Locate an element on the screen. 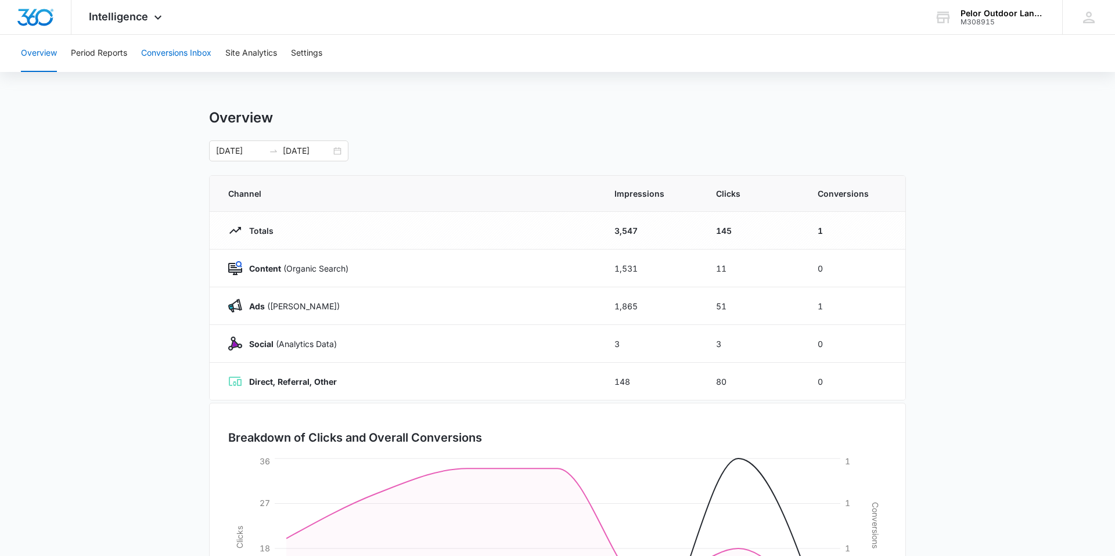 This screenshot has width=1115, height=556. td: 145 is located at coordinates (752, 231).